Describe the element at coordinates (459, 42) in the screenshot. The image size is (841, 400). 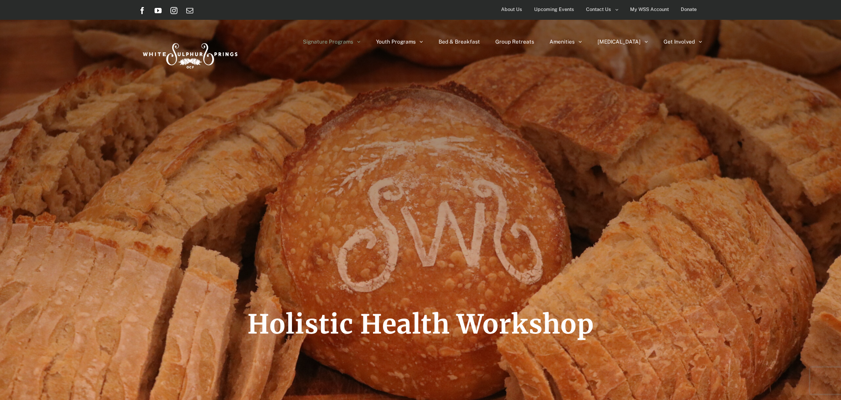
I see `a: Bed & Breakfast` at that location.